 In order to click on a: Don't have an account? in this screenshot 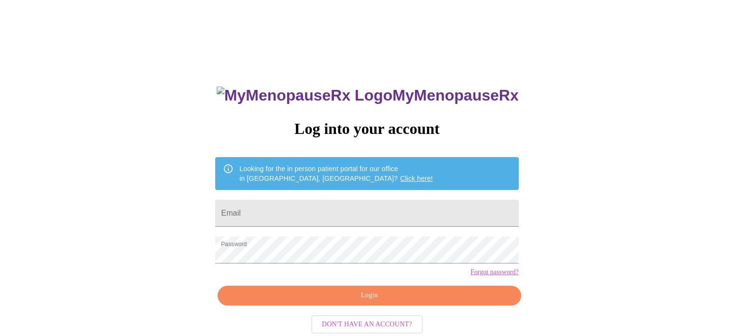, I will do `click(367, 323)`.